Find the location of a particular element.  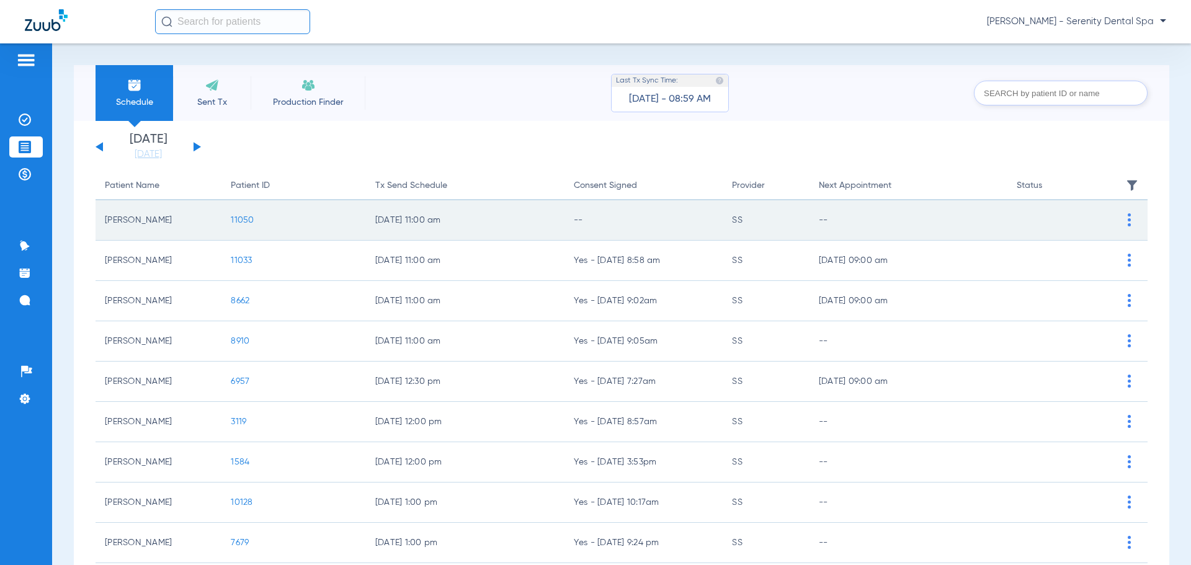

span: 6957 is located at coordinates (240, 381).